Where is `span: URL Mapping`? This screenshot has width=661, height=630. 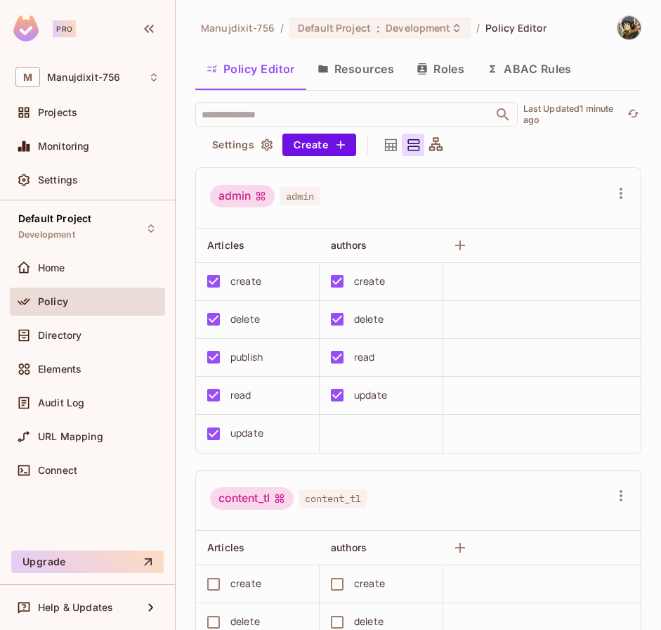
span: URL Mapping is located at coordinates (70, 436).